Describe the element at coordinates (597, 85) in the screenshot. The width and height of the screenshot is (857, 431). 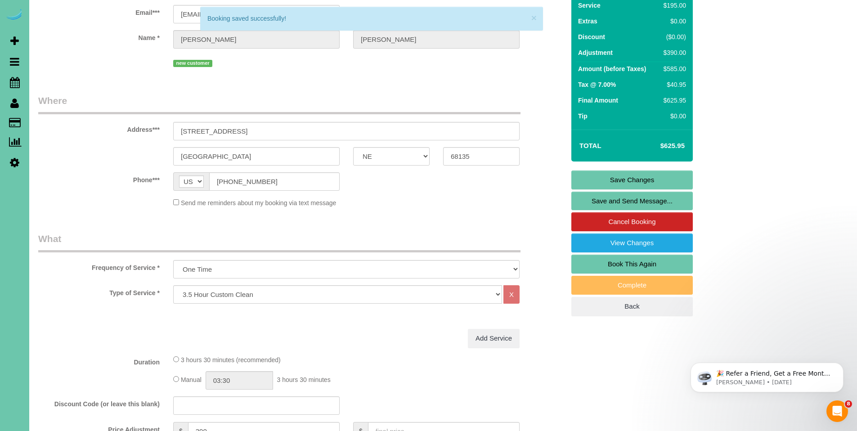
I see `label: Tax @ 7.00%` at that location.